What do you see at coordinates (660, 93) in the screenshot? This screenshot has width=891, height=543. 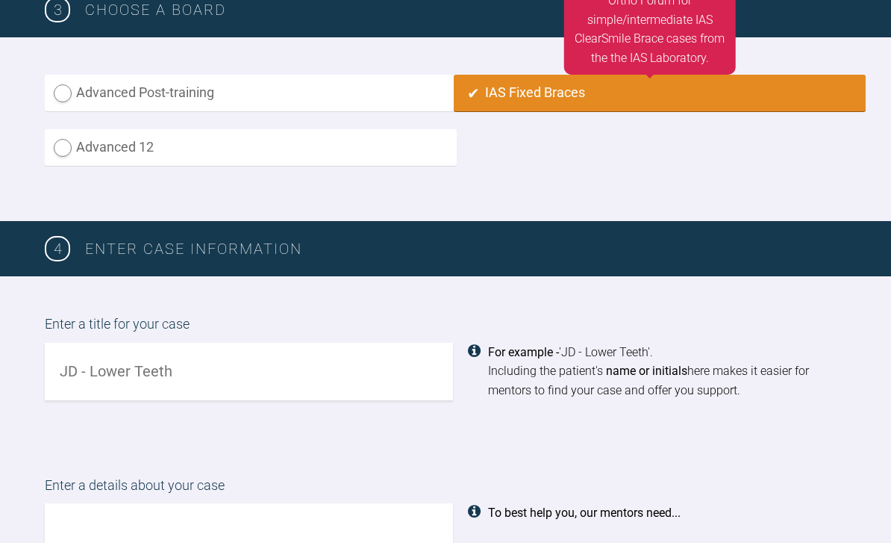 I see `label: IAS Fixed Braces` at bounding box center [660, 93].